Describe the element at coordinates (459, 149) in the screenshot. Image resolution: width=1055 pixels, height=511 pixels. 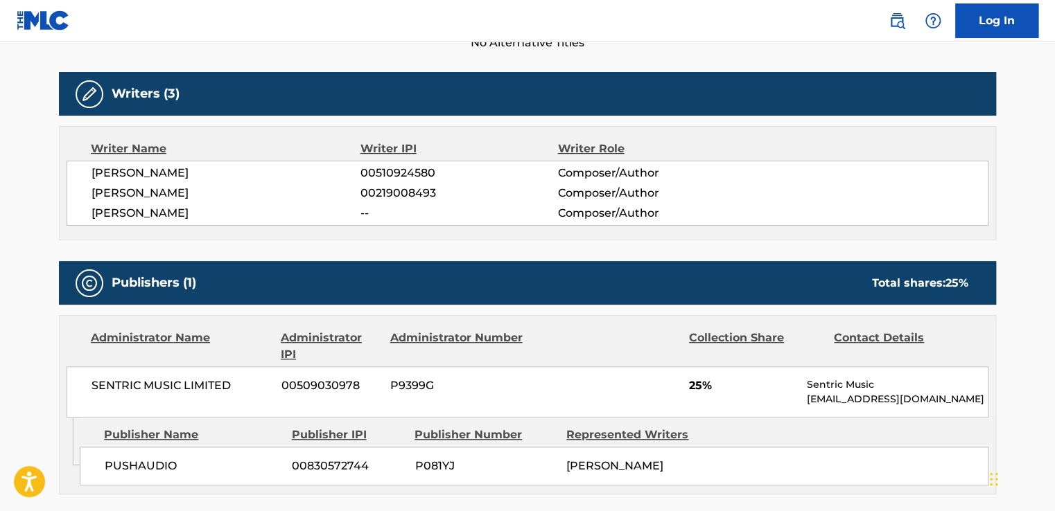
I see `div: Writer IPI` at that location.